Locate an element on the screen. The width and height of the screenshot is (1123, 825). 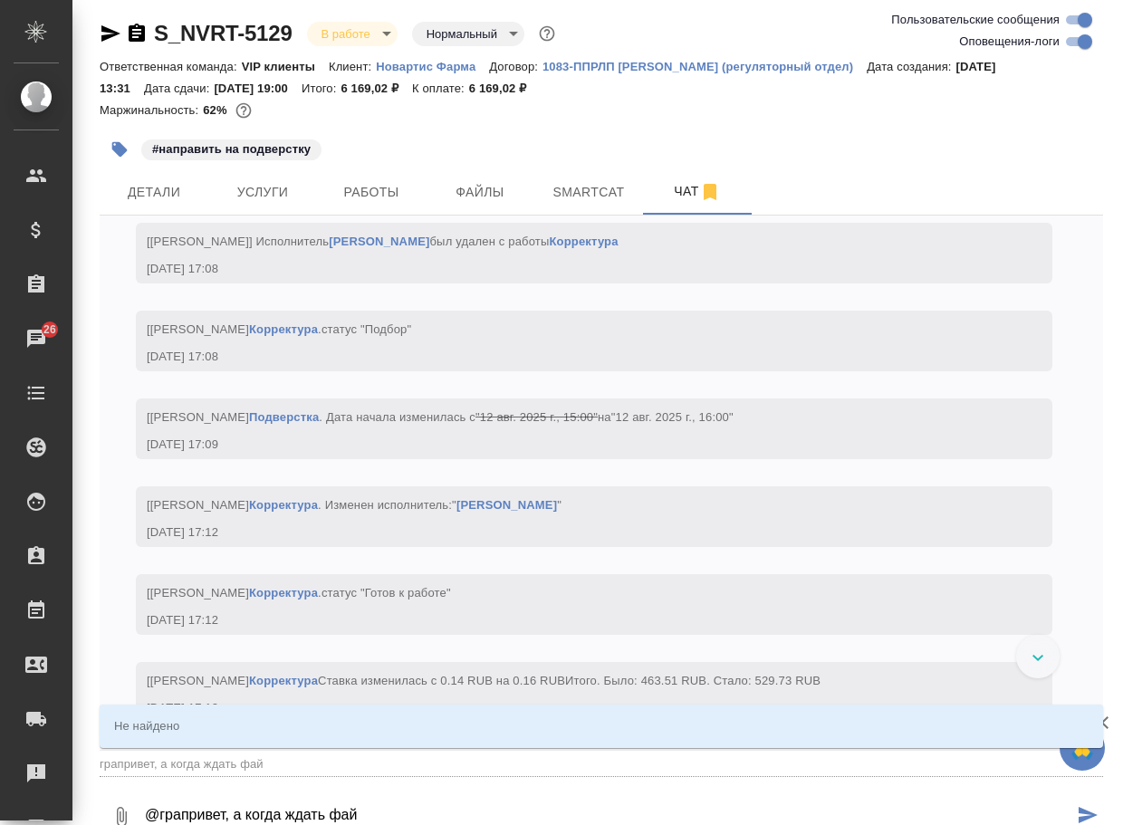
p: #направить на подверстку is located at coordinates (231, 149).